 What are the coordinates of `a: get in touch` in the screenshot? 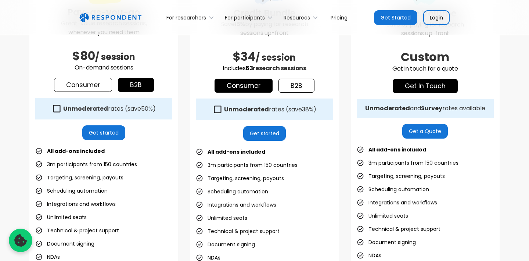 It's located at (425, 86).